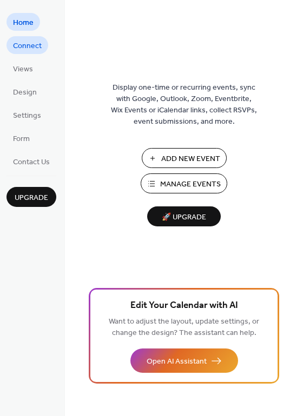 The height and width of the screenshot is (416, 303). What do you see at coordinates (23, 23) in the screenshot?
I see `span: Home` at bounding box center [23, 23].